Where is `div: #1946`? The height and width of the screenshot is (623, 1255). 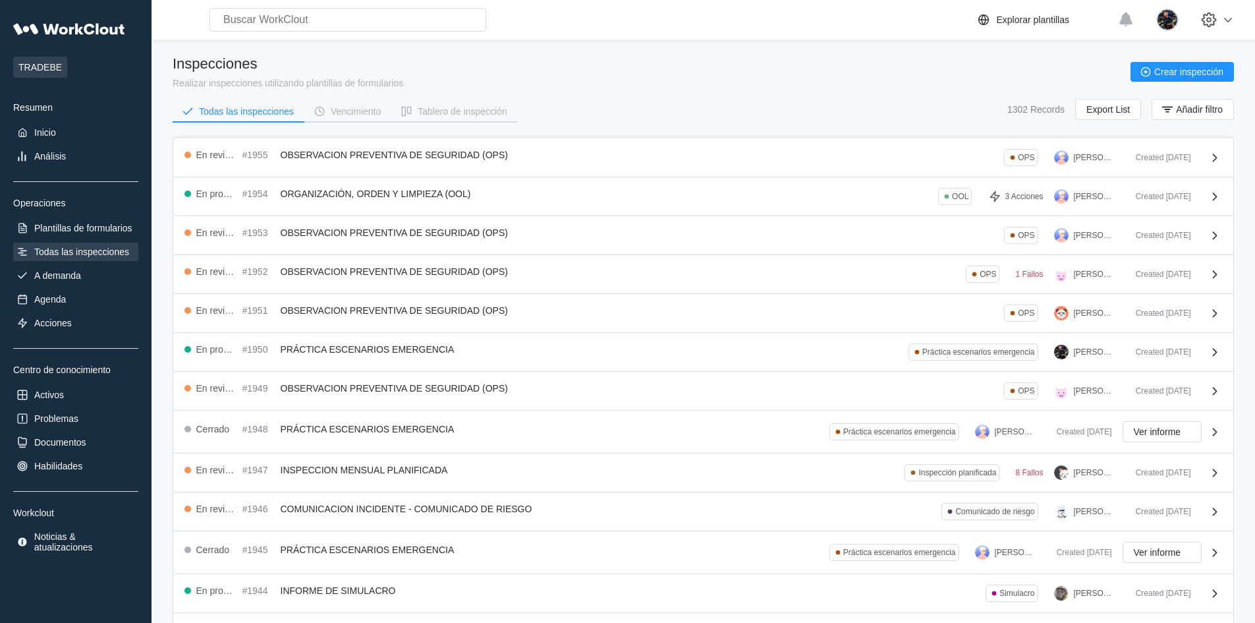
div: #1946 is located at coordinates (259, 509).